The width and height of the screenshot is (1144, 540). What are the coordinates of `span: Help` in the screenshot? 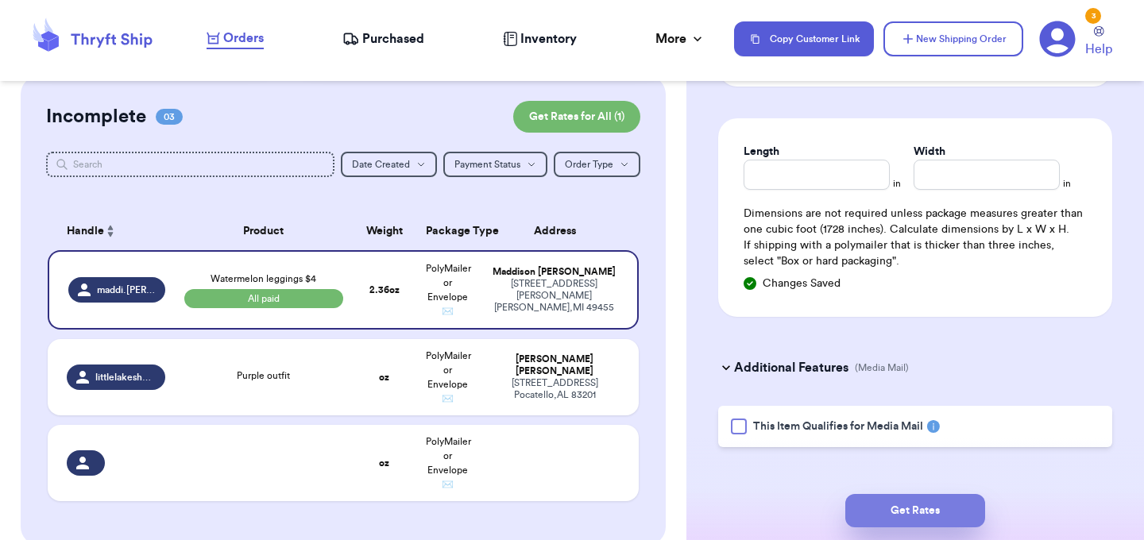 It's located at (1099, 49).